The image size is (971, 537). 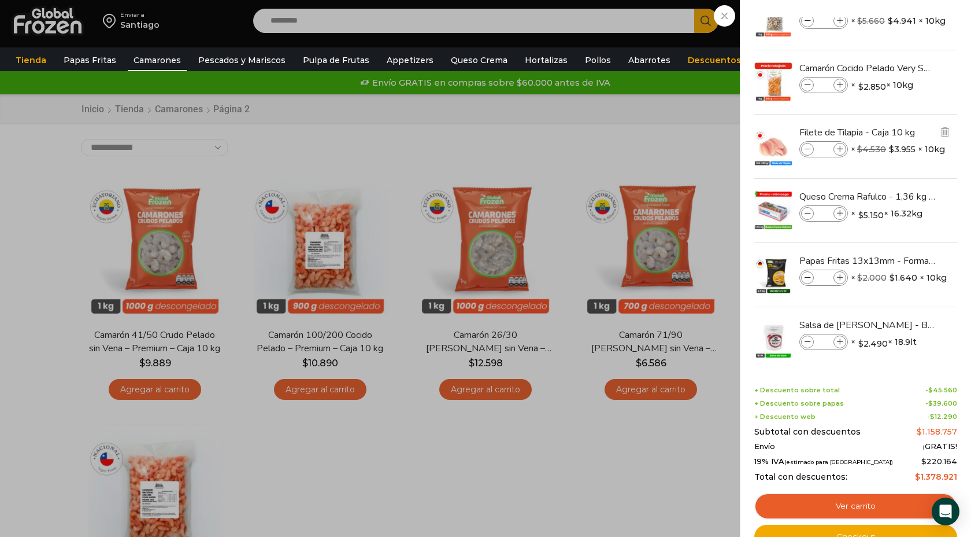 I want to click on a: Camarón Cocido Pelado Very Small - Bronze - Caja 10 kg, so click(x=869, y=68).